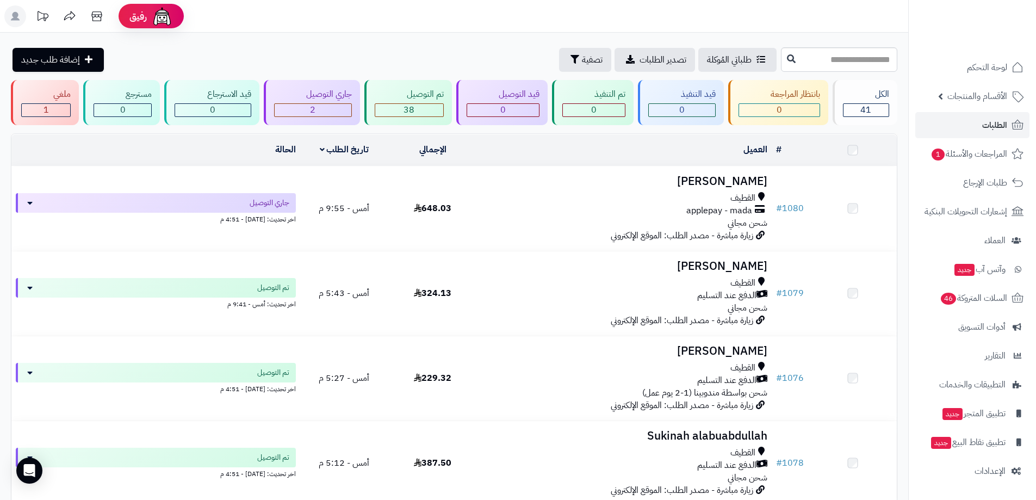 The image size is (1036, 500). Describe the element at coordinates (502, 102) in the screenshot. I see `a: قيد التوصيل 0` at that location.